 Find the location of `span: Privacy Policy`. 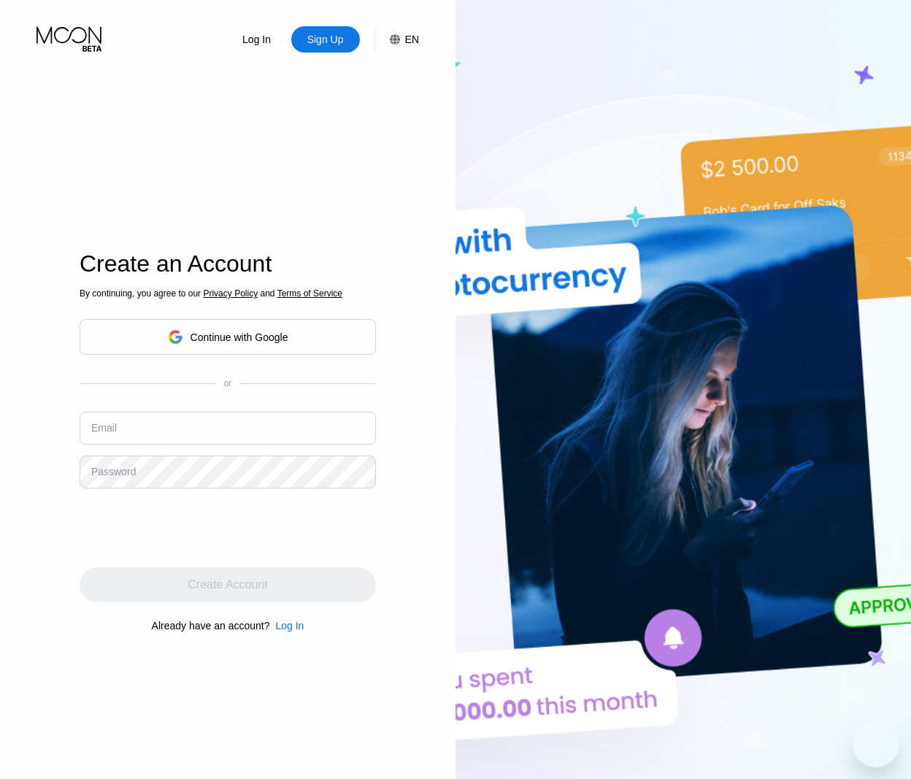

span: Privacy Policy is located at coordinates (230, 293).